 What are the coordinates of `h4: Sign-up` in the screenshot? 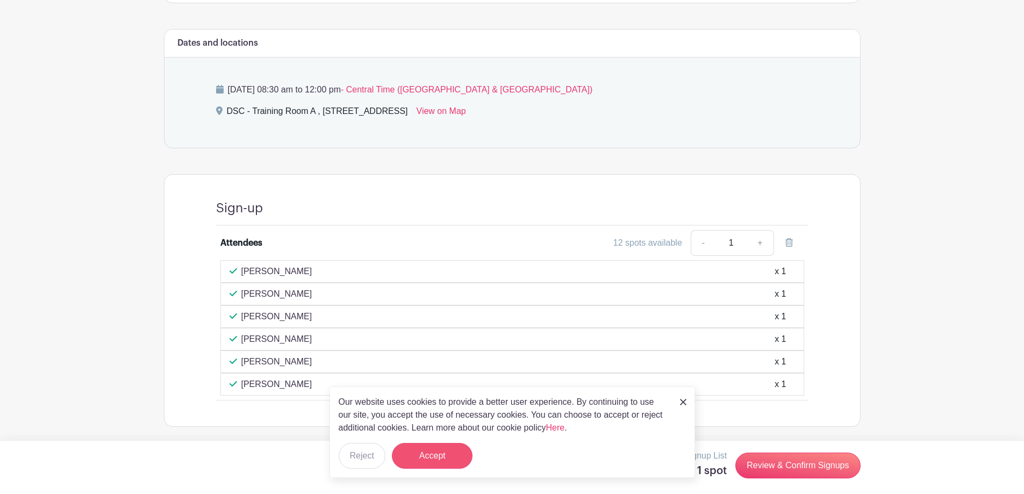 It's located at (239, 208).